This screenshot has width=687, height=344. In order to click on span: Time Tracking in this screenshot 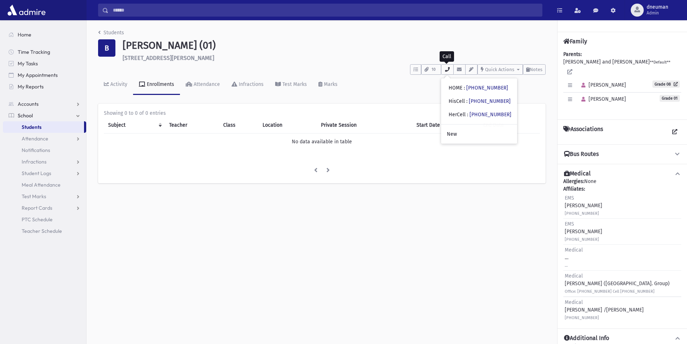, I will do `click(34, 52)`.